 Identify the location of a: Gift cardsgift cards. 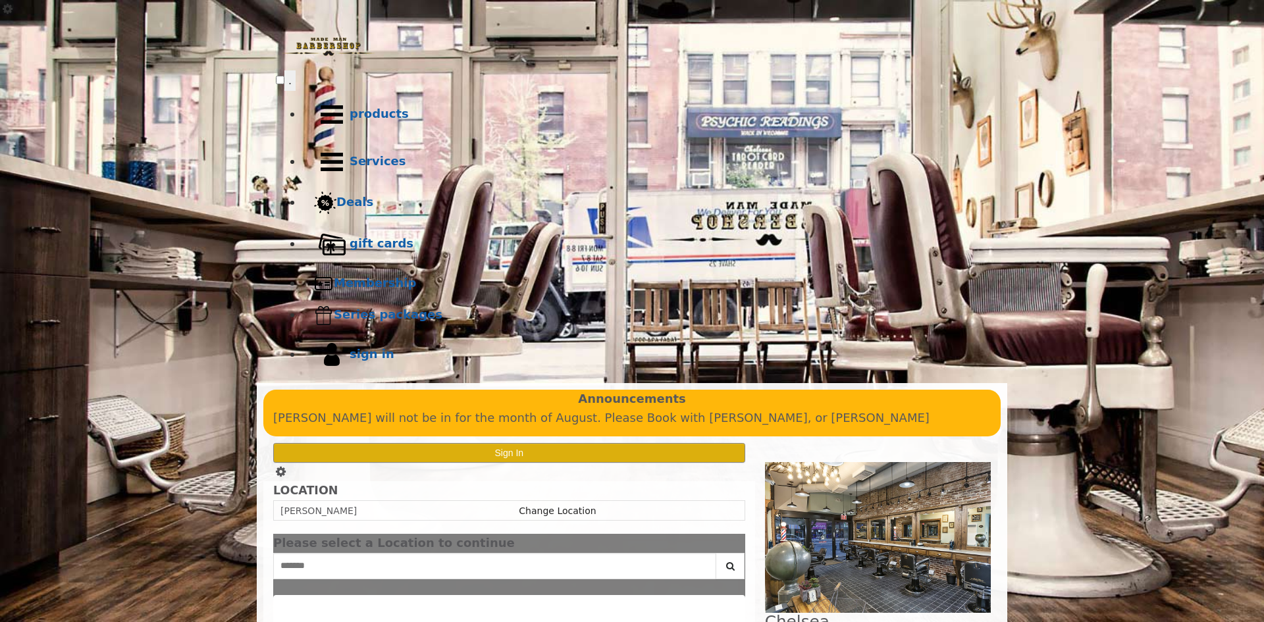
(645, 244).